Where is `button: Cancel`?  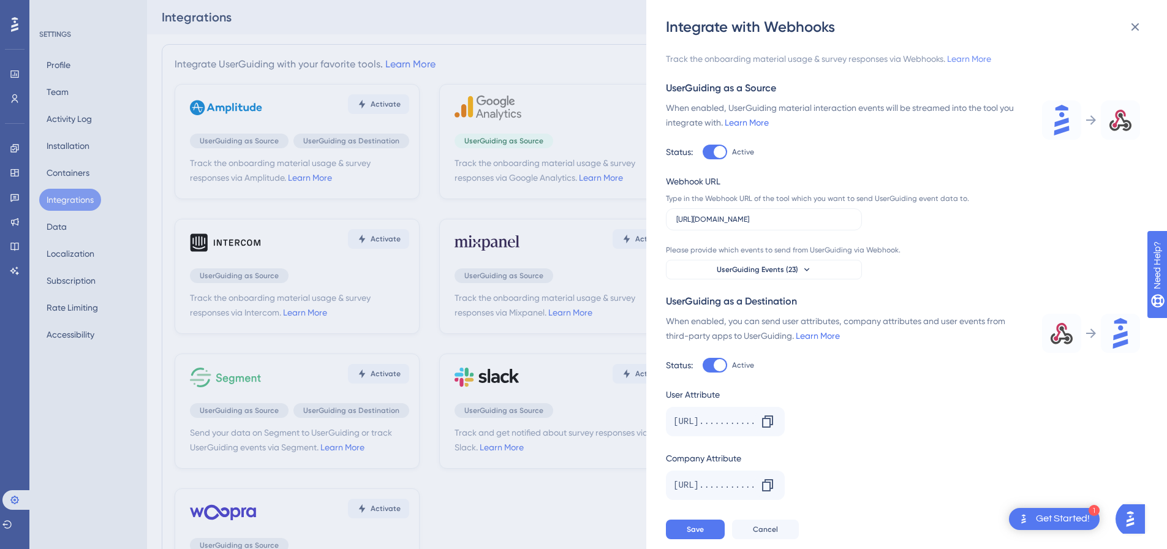
button: Cancel is located at coordinates (765, 529).